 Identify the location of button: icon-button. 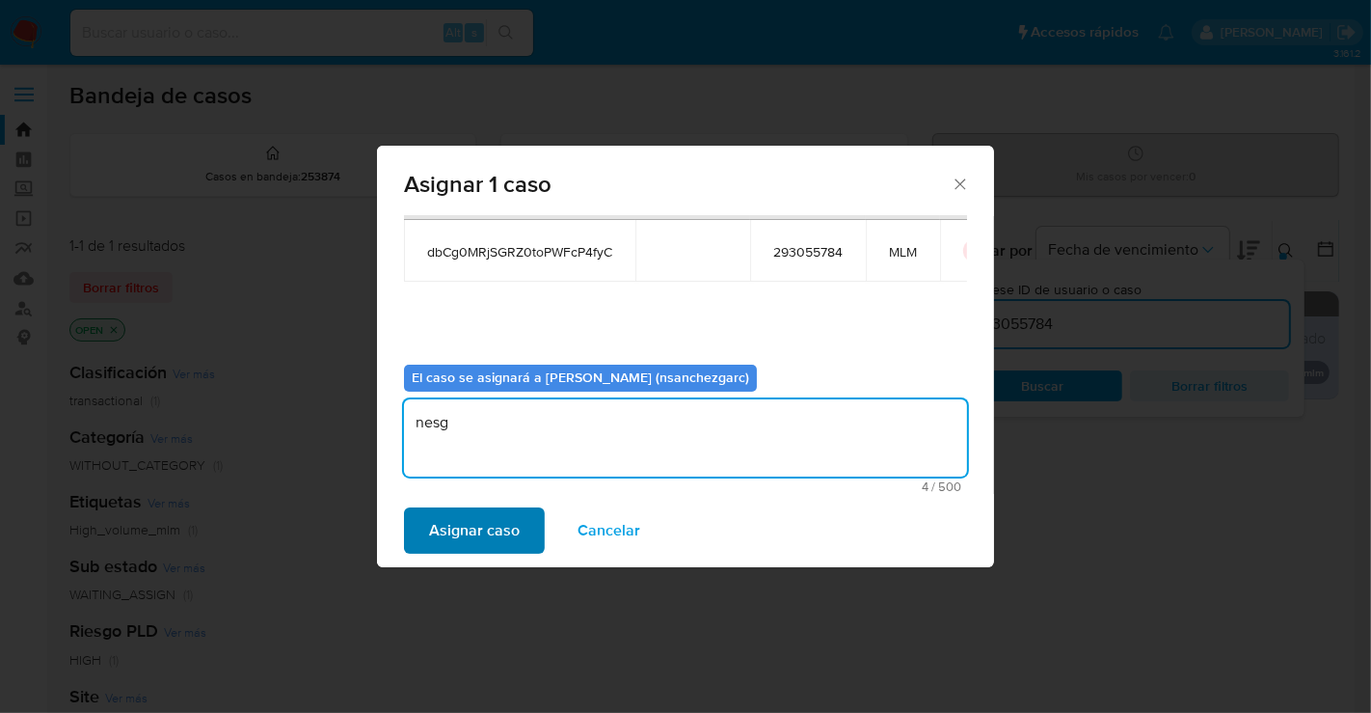
(975, 251).